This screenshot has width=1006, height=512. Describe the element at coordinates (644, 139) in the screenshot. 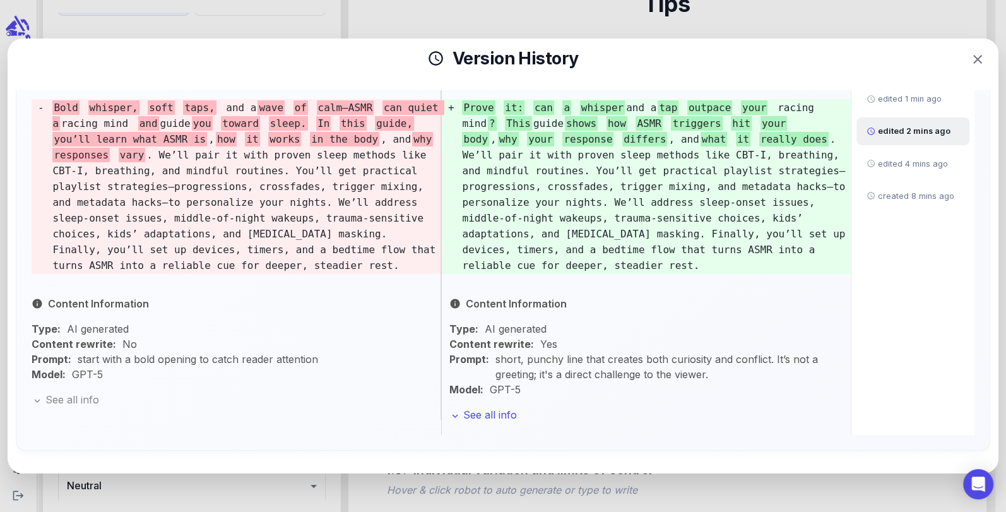

I see `span: differs` at that location.